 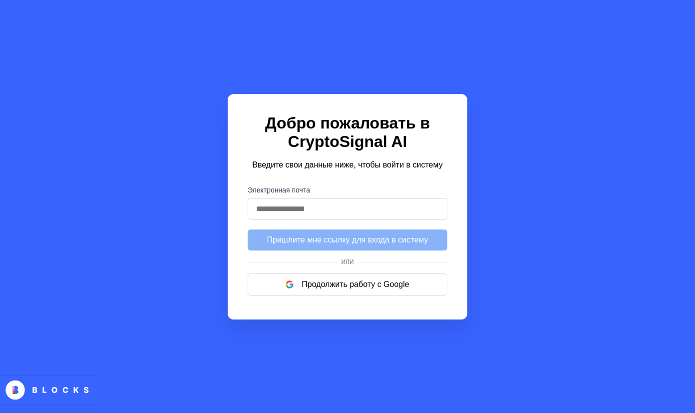 I want to click on ya-tr-span: Или, so click(x=347, y=262).